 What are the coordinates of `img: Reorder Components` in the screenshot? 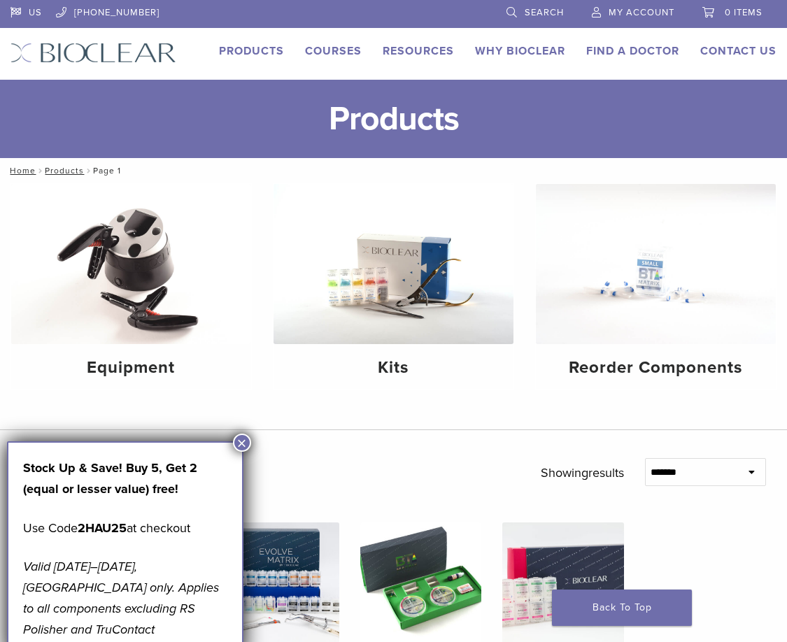 It's located at (655, 264).